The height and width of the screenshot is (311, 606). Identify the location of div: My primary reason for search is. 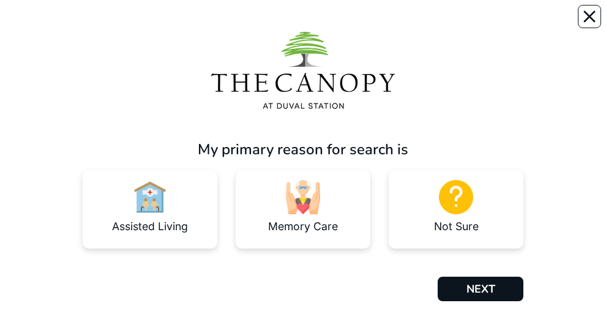
(303, 149).